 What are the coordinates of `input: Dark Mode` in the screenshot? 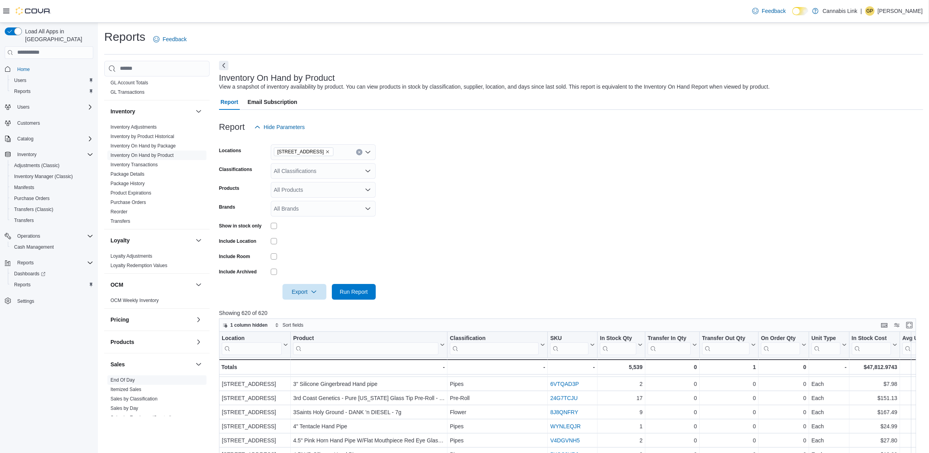 It's located at (801, 11).